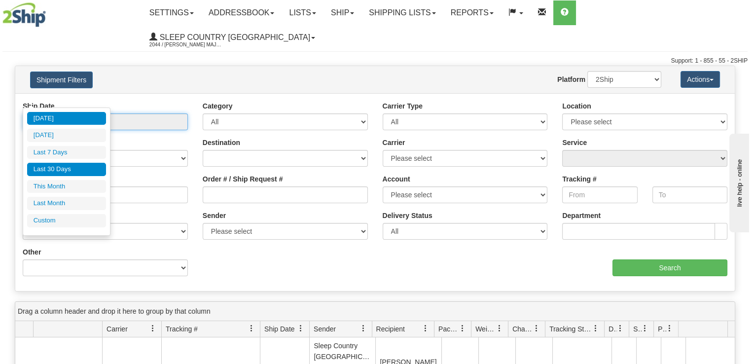 Image resolution: width=750 pixels, height=364 pixels. I want to click on label: Other, so click(32, 252).